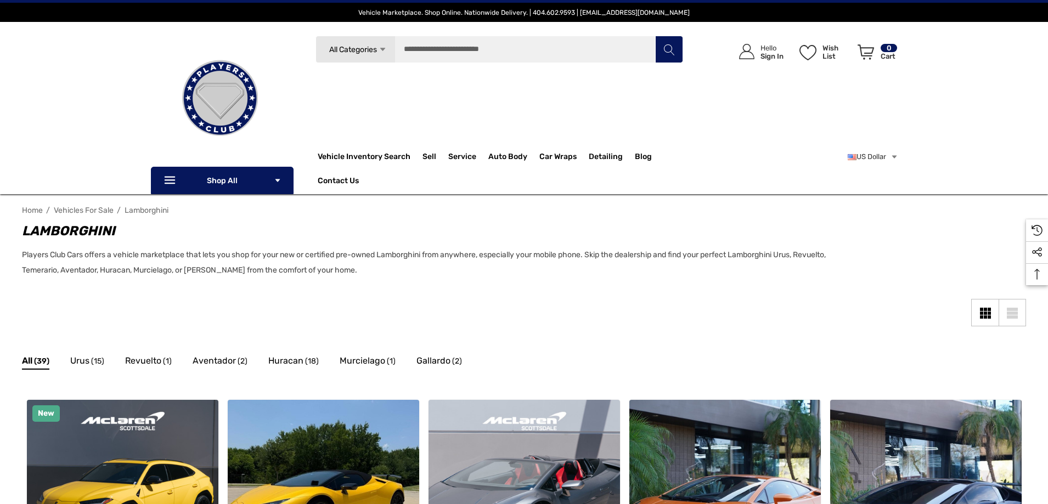  Describe the element at coordinates (1037, 252) in the screenshot. I see `svg: Social Media` at that location.